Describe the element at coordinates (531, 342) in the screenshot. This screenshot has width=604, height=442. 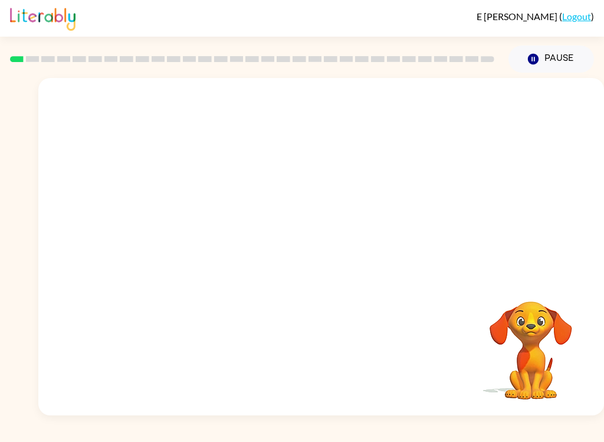
I see `video: Your browser must support playing .mp4 files to use Literably. Please try using another browser.` at that location.